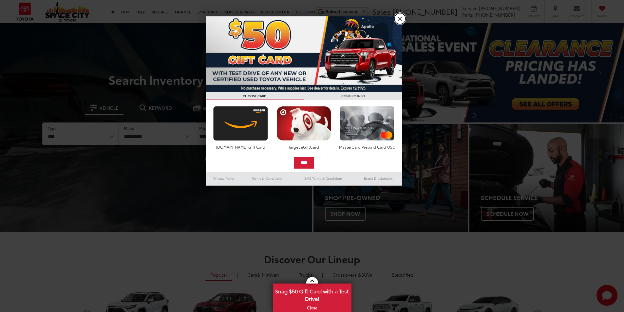  What do you see at coordinates (240, 123) in the screenshot?
I see `img: amazoncard.png` at bounding box center [240, 123].